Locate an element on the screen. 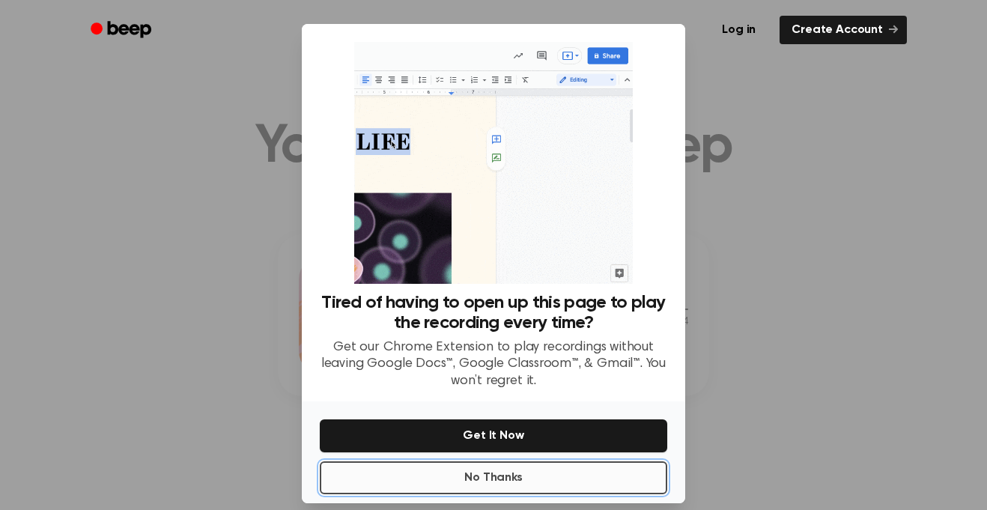 The height and width of the screenshot is (510, 987). p: Get our Chrome Extension to play recordings without leaving Google Docs™, Google Classroom™, & Gm... is located at coordinates (493, 365).